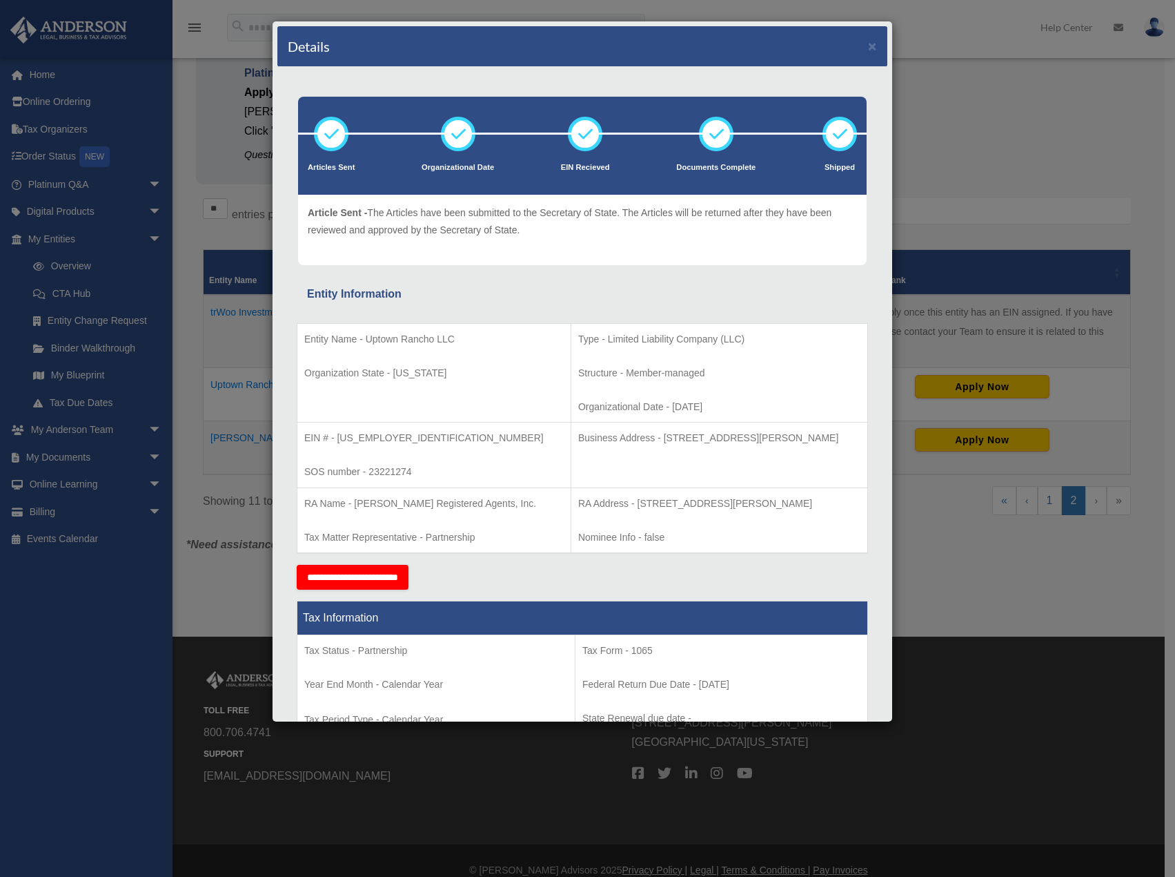  Describe the element at coordinates (716, 168) in the screenshot. I see `p: Documents Complete` at that location.